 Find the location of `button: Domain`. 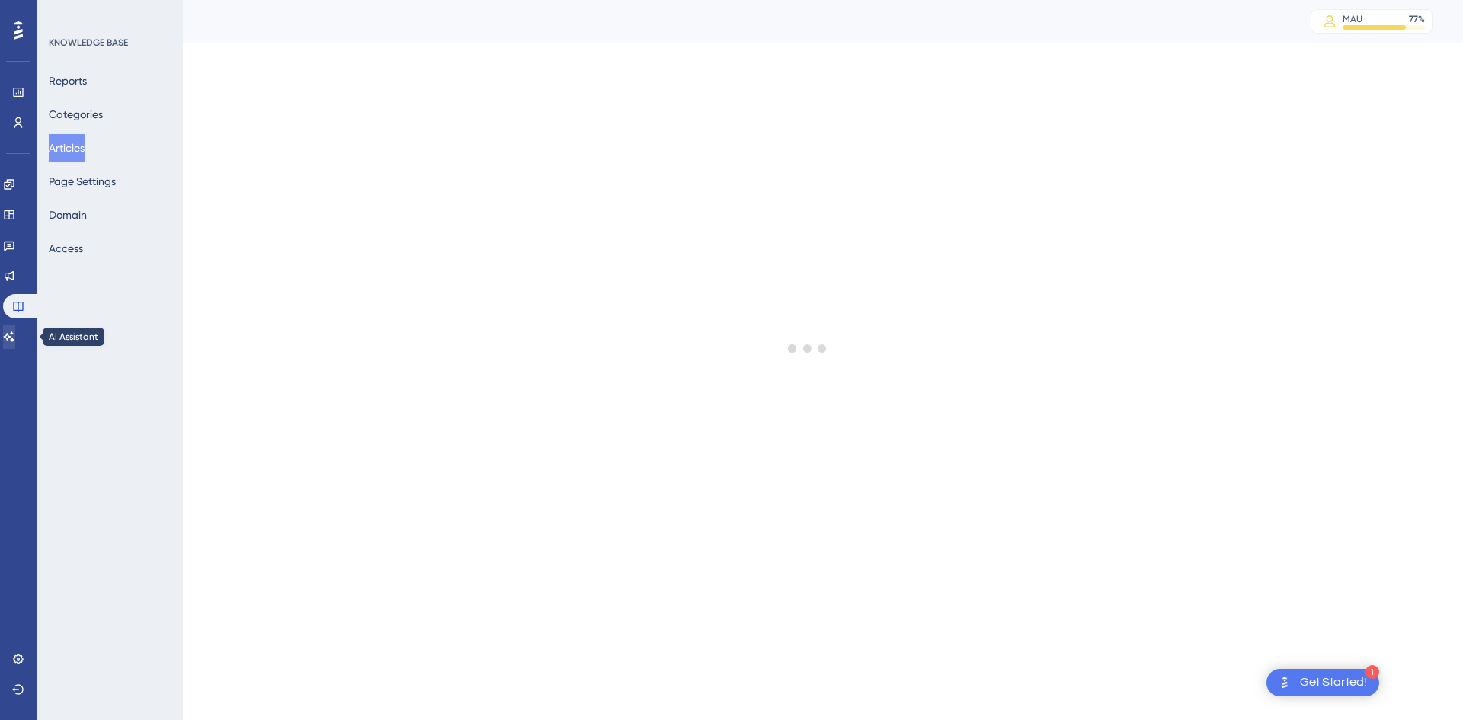

button: Domain is located at coordinates (68, 215).